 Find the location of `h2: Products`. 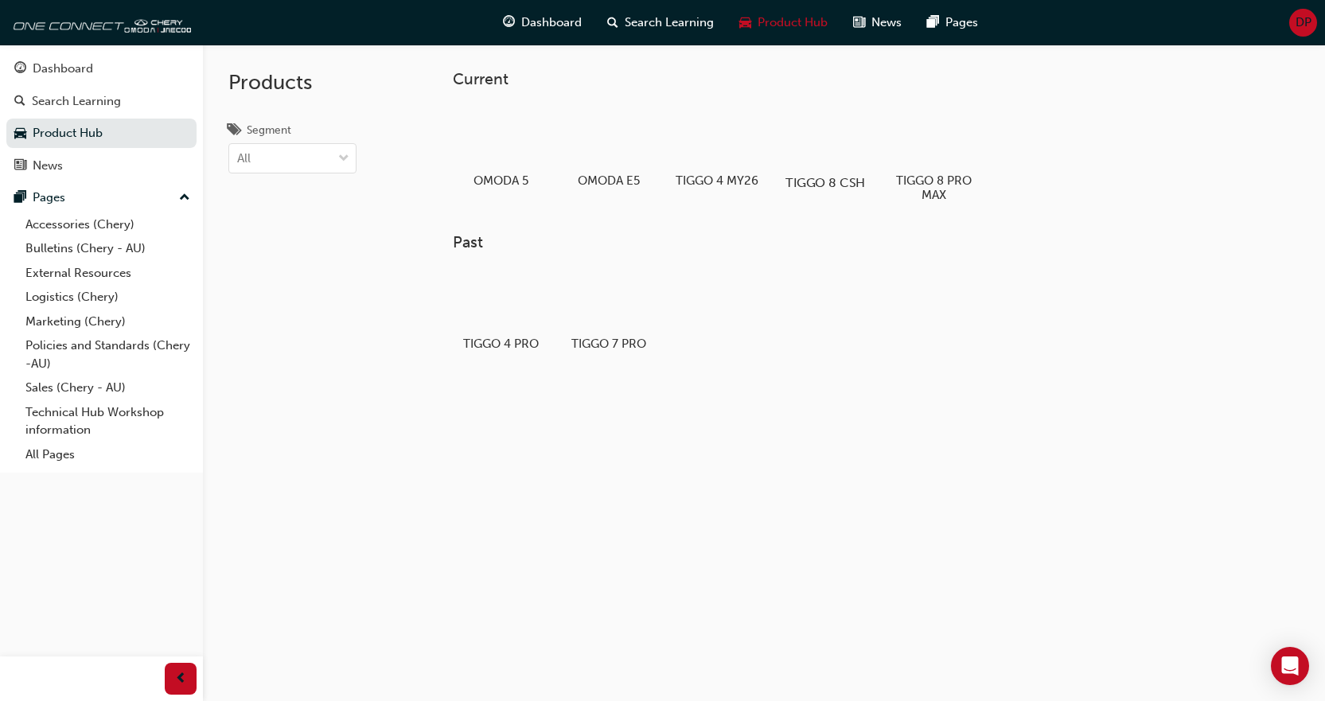

h2: Products is located at coordinates (292, 83).